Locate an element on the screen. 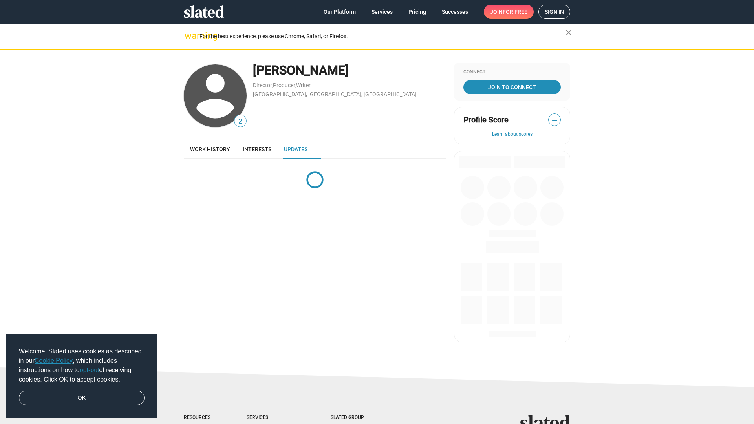 The image size is (754, 424). mat-icon: close is located at coordinates (569, 33).